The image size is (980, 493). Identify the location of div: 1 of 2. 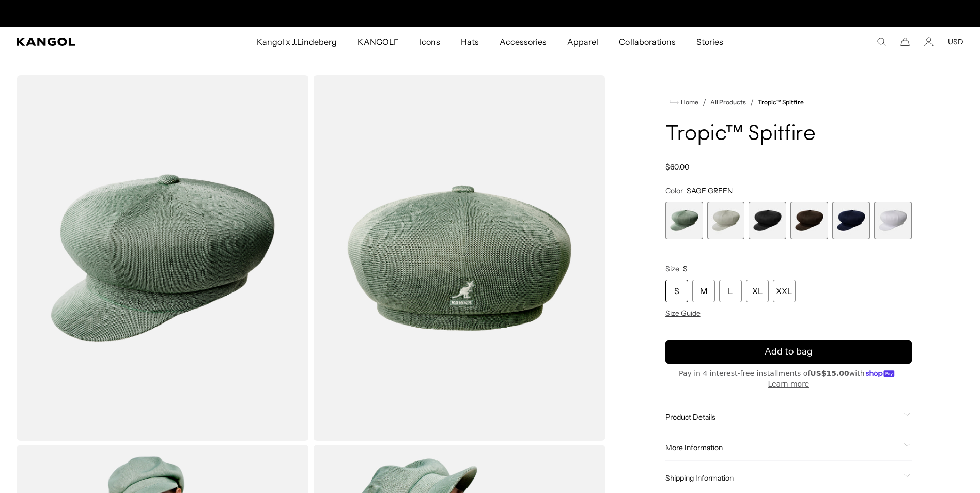
(490, 13).